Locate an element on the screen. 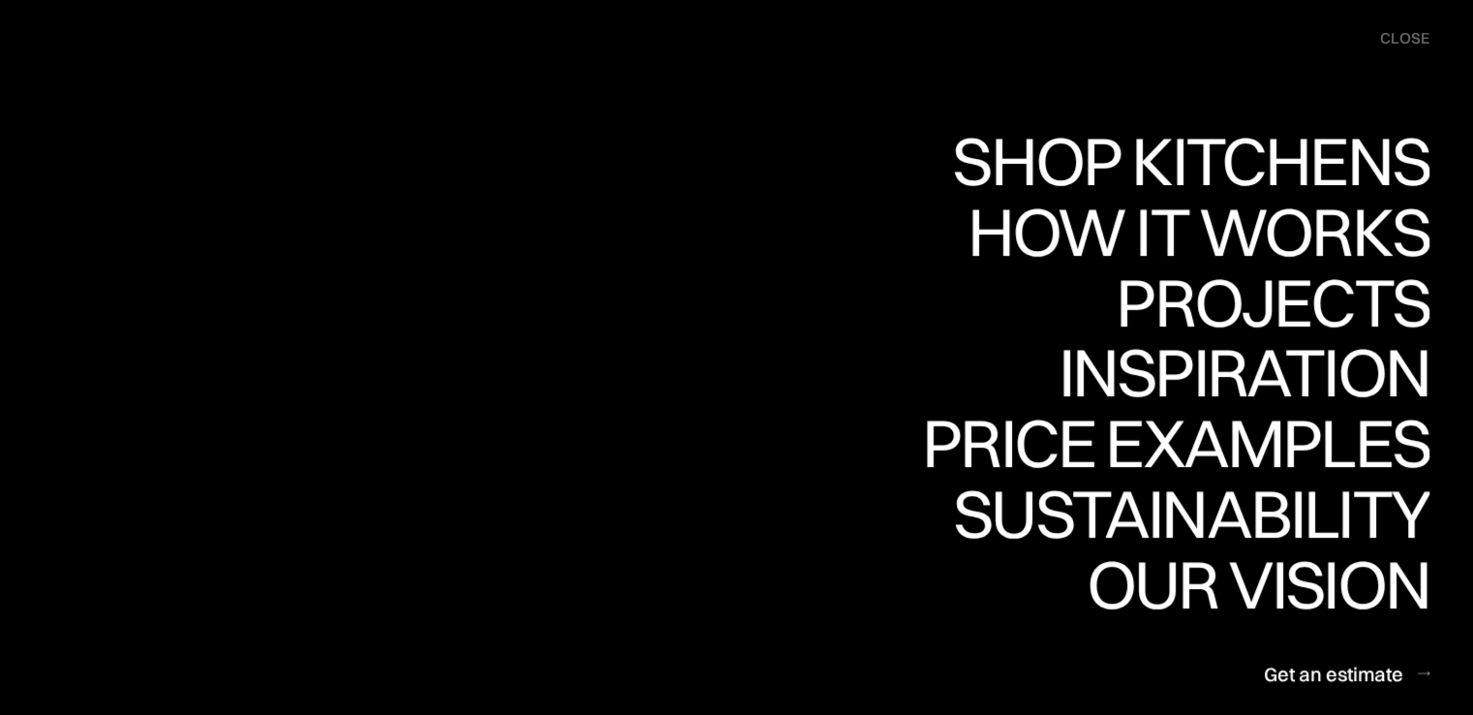 The width and height of the screenshot is (1473, 715). div: menu is located at coordinates (1394, 39).